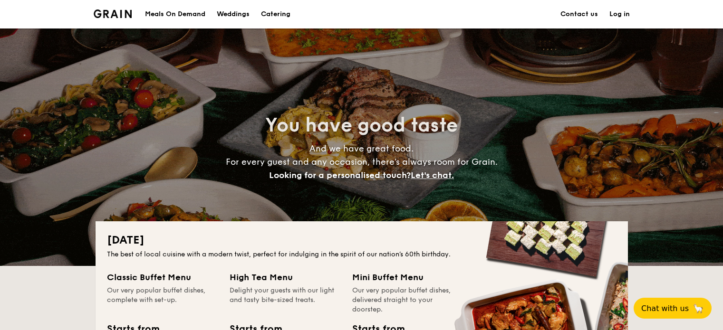  I want to click on div: Mini Buffet Menu, so click(408, 277).